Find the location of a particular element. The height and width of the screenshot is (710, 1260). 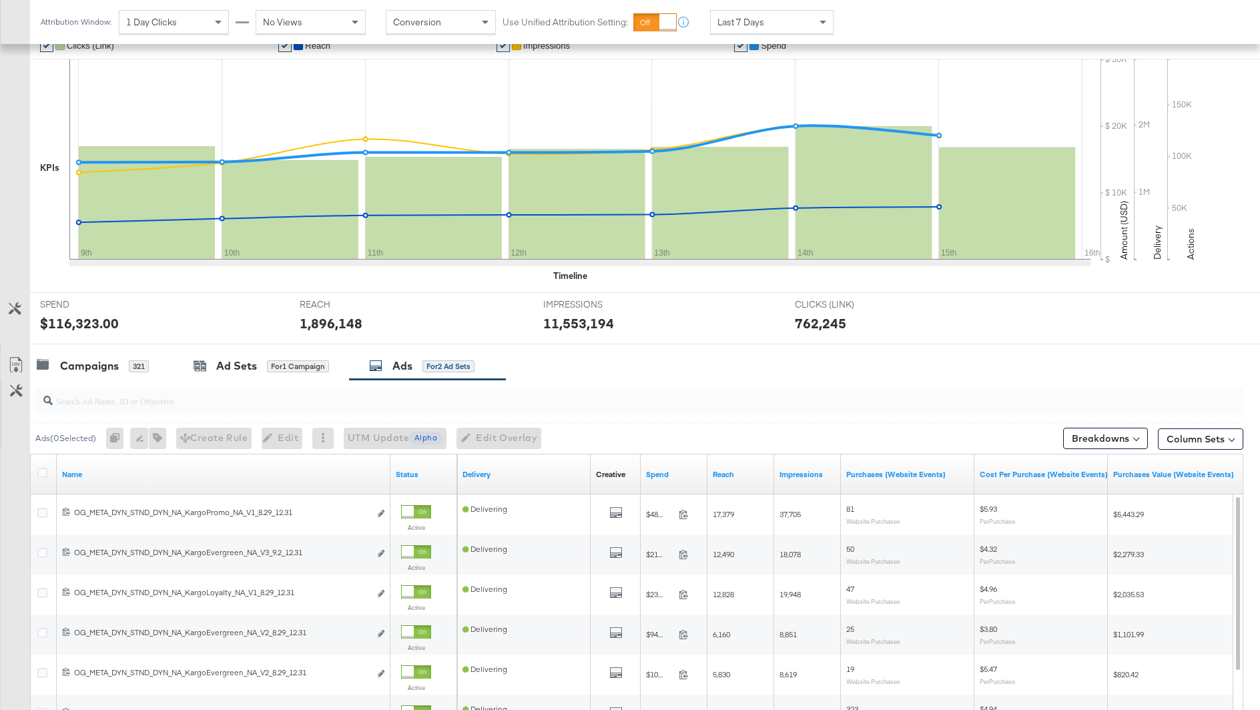

span: $3.80 is located at coordinates (989, 629).